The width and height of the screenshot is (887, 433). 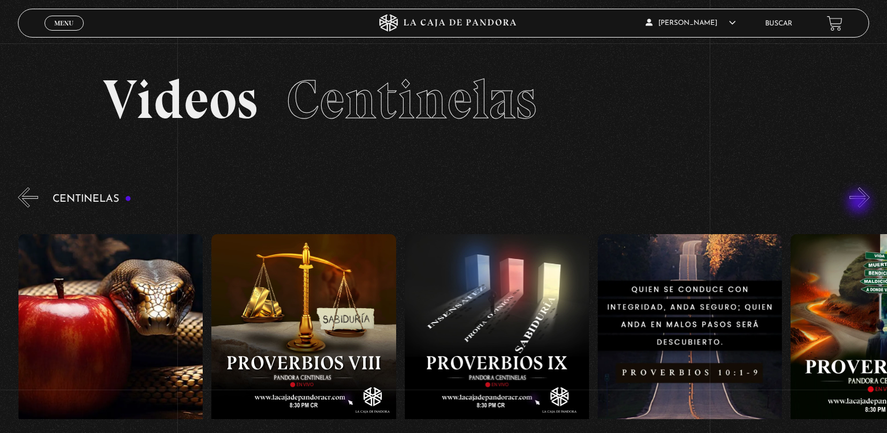 What do you see at coordinates (860, 197) in the screenshot?
I see `button: Next` at bounding box center [860, 197].